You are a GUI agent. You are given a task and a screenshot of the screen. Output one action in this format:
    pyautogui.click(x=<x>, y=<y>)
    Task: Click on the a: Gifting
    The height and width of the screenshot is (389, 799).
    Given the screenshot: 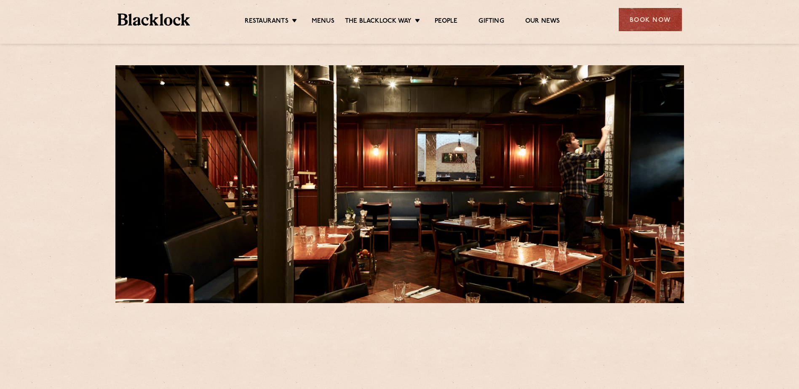 What is the action you would take?
    pyautogui.click(x=491, y=22)
    